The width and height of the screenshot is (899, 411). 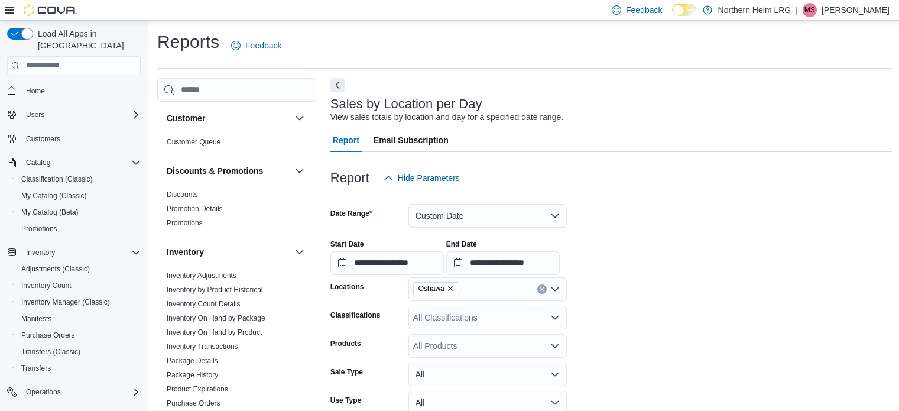 What do you see at coordinates (43, 139) in the screenshot?
I see `a: Customers` at bounding box center [43, 139].